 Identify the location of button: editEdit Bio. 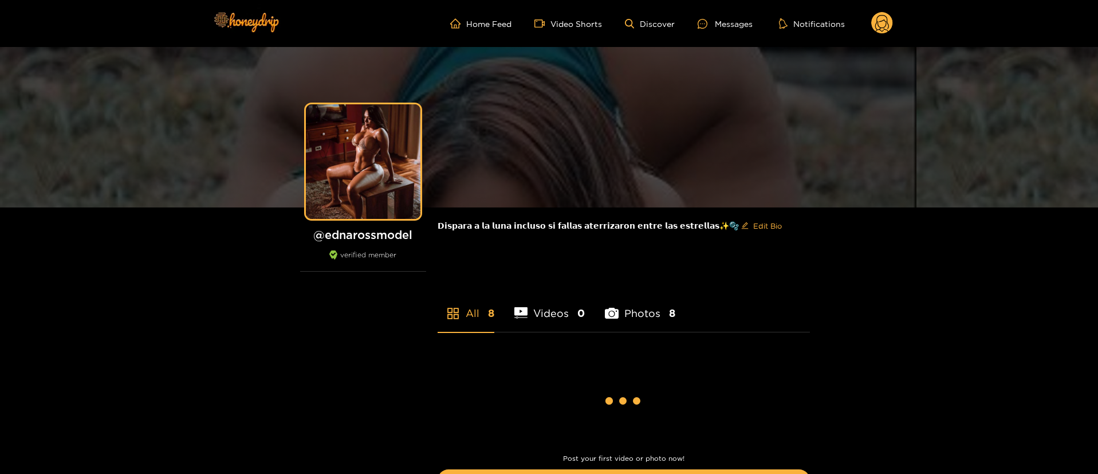
(761, 226).